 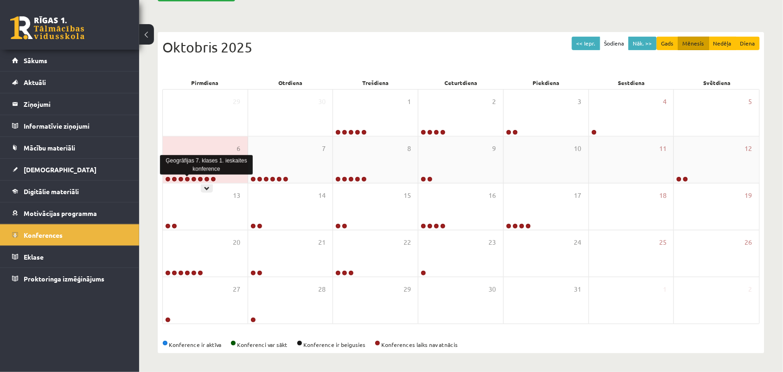 I want to click on span: 28, so click(x=322, y=289).